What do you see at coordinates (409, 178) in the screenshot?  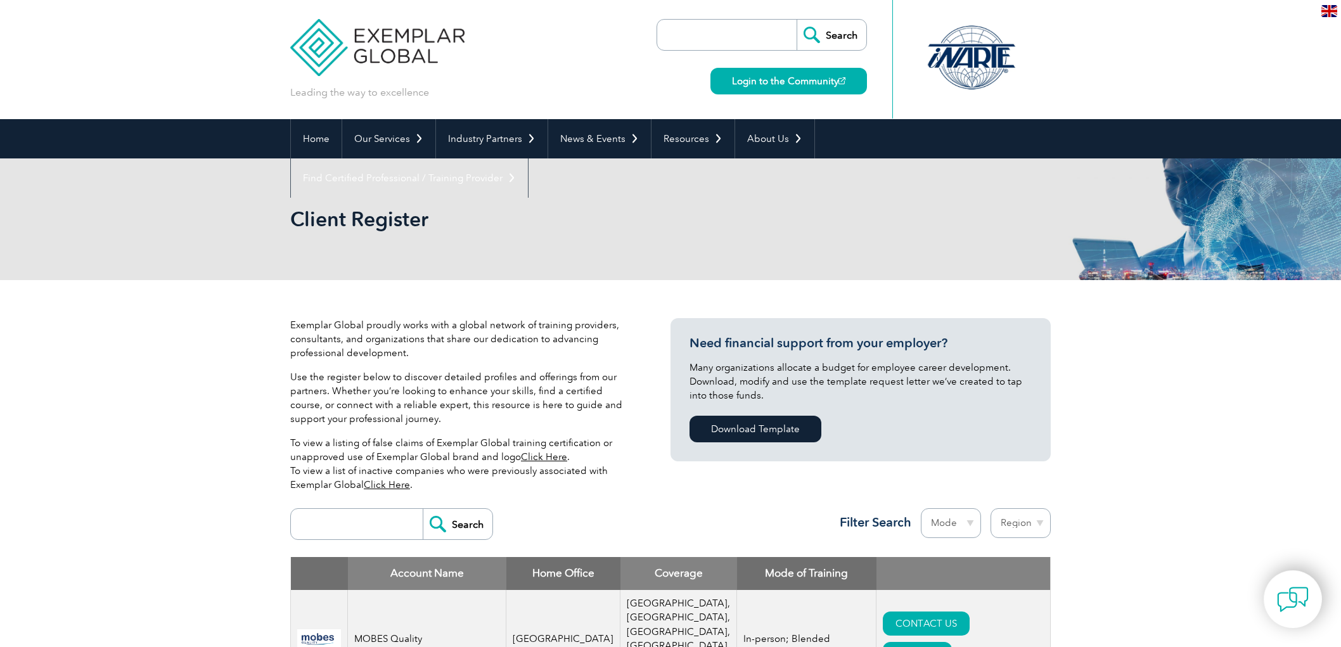 I see `a: Find Certified Professional / Training Provider` at bounding box center [409, 178].